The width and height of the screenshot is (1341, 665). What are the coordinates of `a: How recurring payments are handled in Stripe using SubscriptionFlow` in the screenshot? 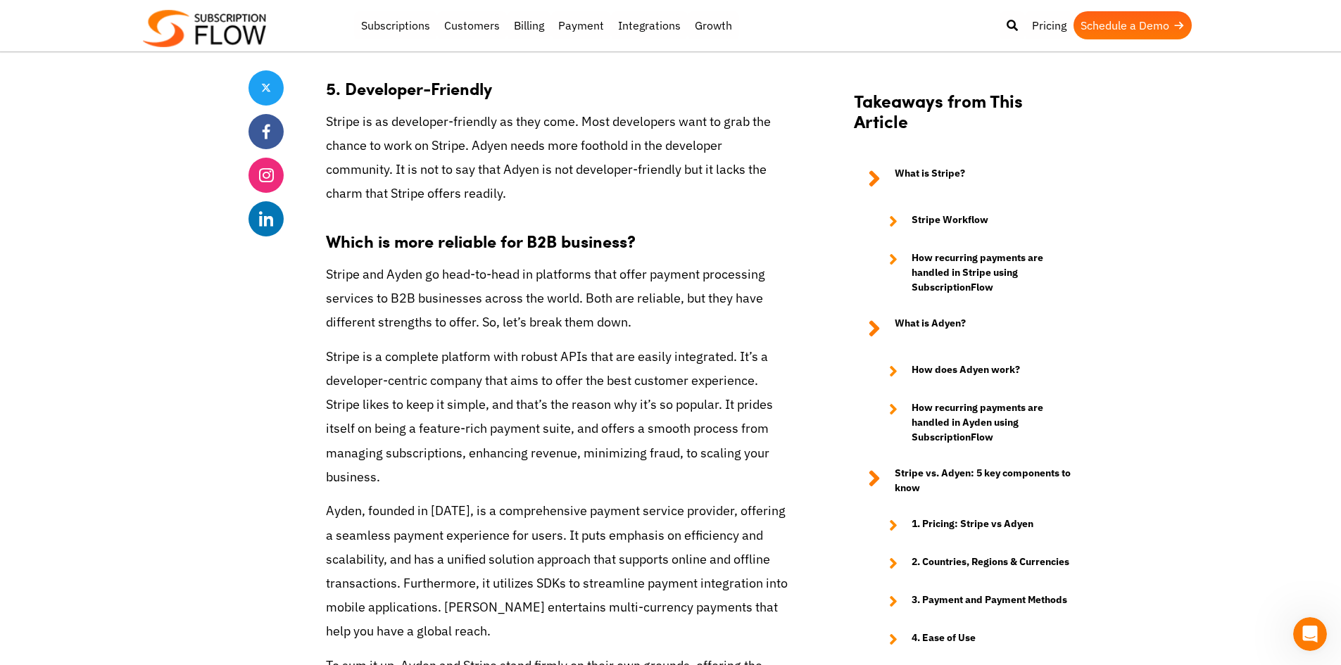 It's located at (977, 273).